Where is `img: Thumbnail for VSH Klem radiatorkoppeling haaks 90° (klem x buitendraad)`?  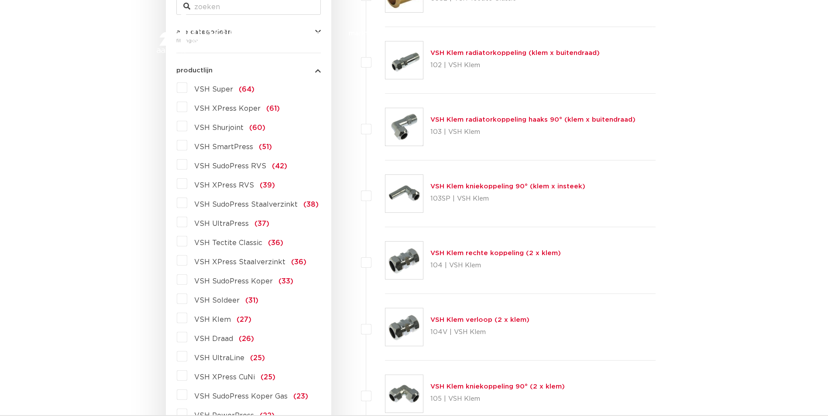 img: Thumbnail for VSH Klem radiatorkoppeling haaks 90° (klem x buitendraad) is located at coordinates (404, 127).